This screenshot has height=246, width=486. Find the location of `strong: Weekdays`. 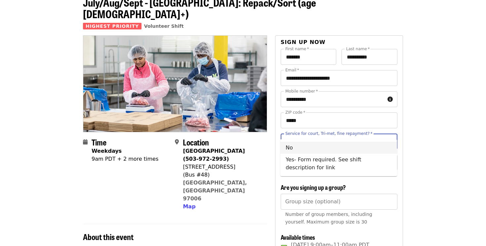

strong: Weekdays is located at coordinates (106, 151).